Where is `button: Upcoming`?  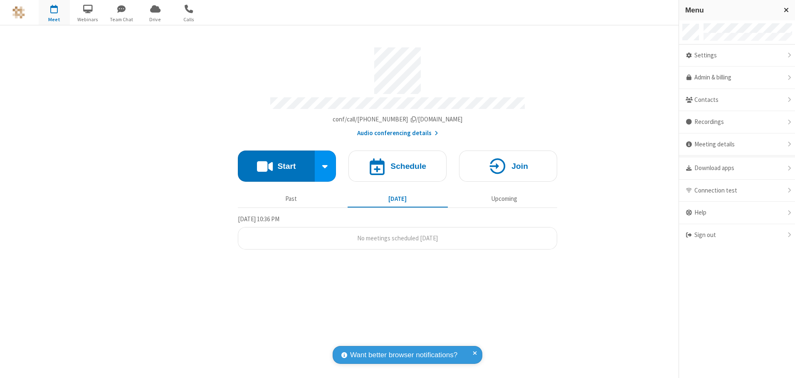
button: Upcoming is located at coordinates (504, 199).